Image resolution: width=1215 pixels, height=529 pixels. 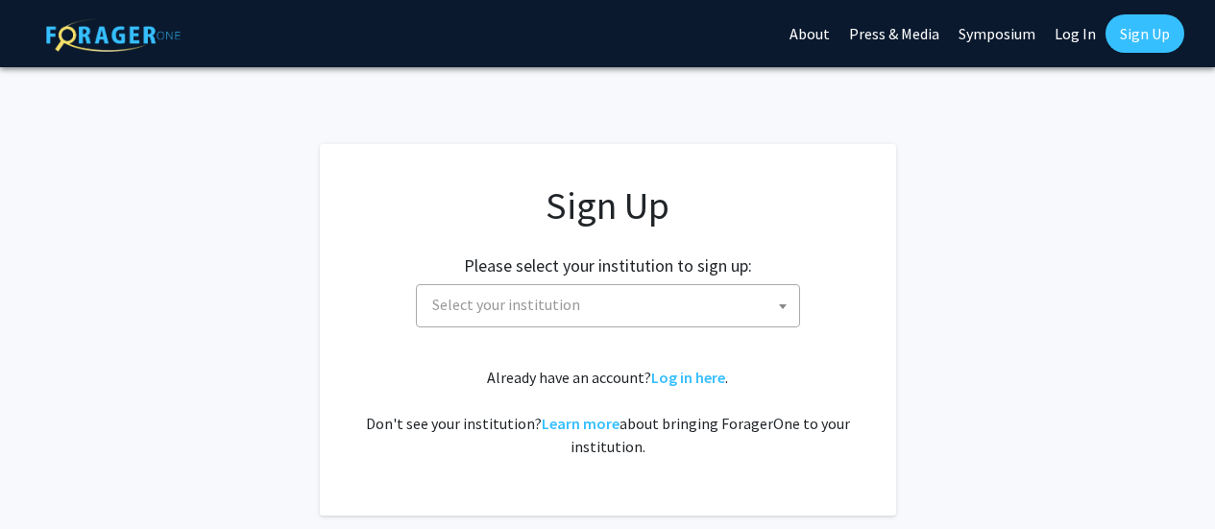 What do you see at coordinates (113, 35) in the screenshot?
I see `img: ForagerOne Logo` at bounding box center [113, 35].